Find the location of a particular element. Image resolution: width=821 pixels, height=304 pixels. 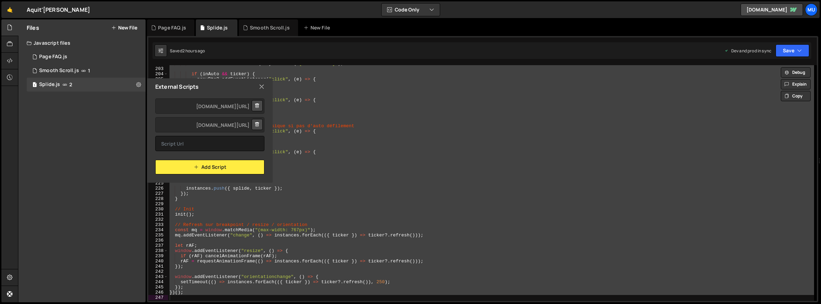

div: 242 is located at coordinates (158, 271).